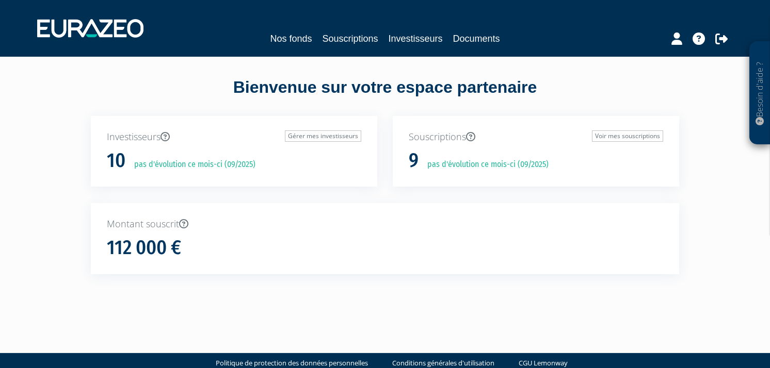 The width and height of the screenshot is (770, 368). Describe the element at coordinates (536, 137) in the screenshot. I see `p: Souscriptions` at that location.